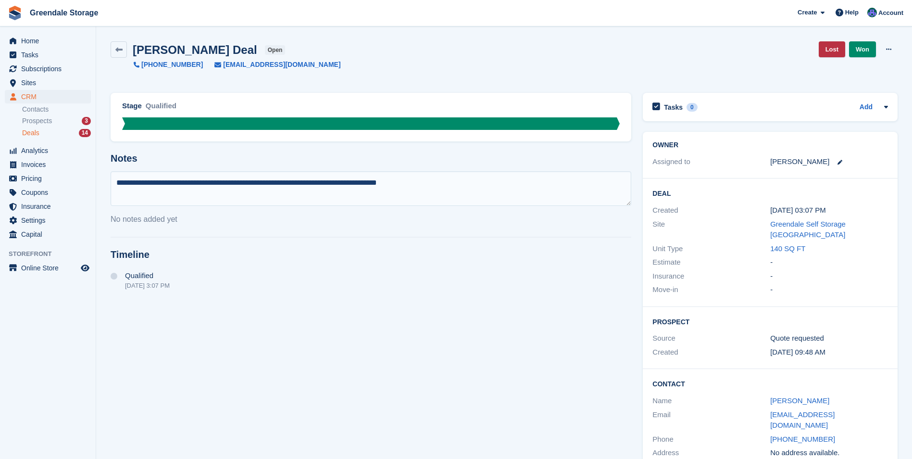 The height and width of the screenshot is (459, 912). I want to click on span: Prospects, so click(37, 121).